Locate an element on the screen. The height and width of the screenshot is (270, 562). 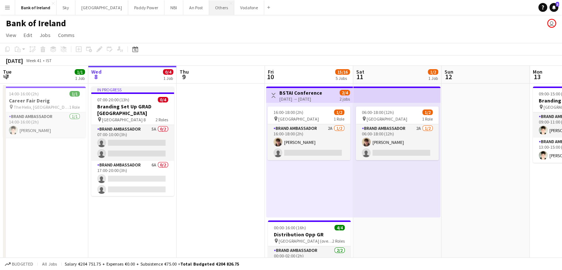
span: Jobs is located at coordinates (45, 35).